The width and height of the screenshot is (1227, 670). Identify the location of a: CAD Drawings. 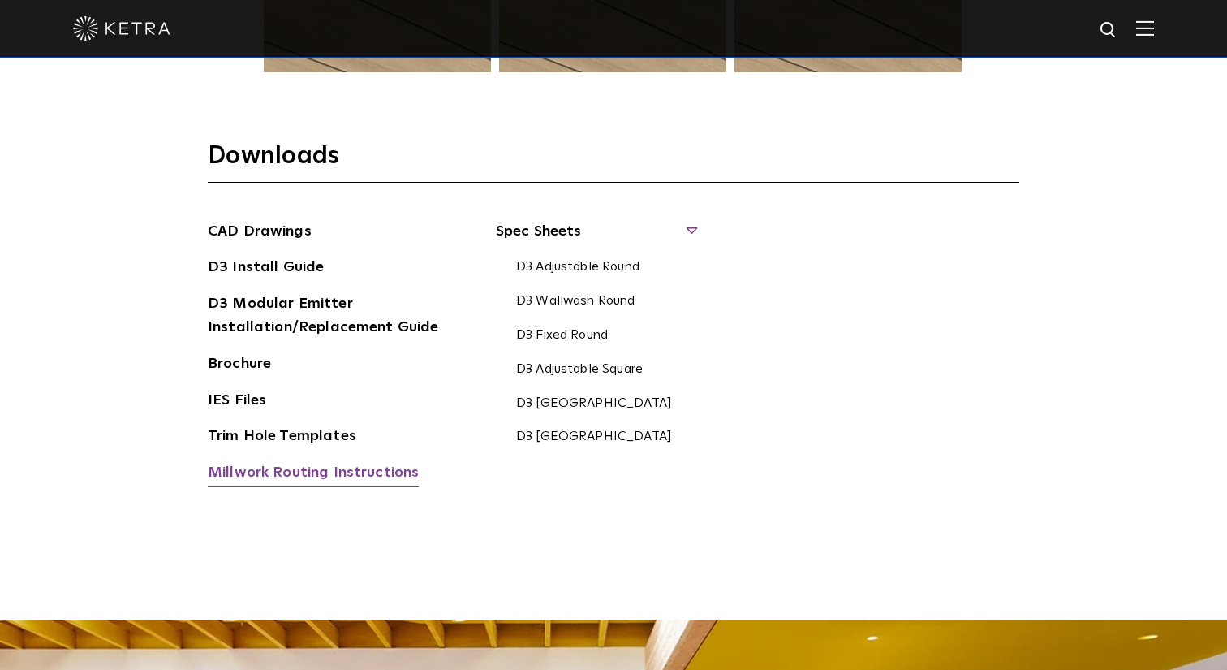
(260, 233).